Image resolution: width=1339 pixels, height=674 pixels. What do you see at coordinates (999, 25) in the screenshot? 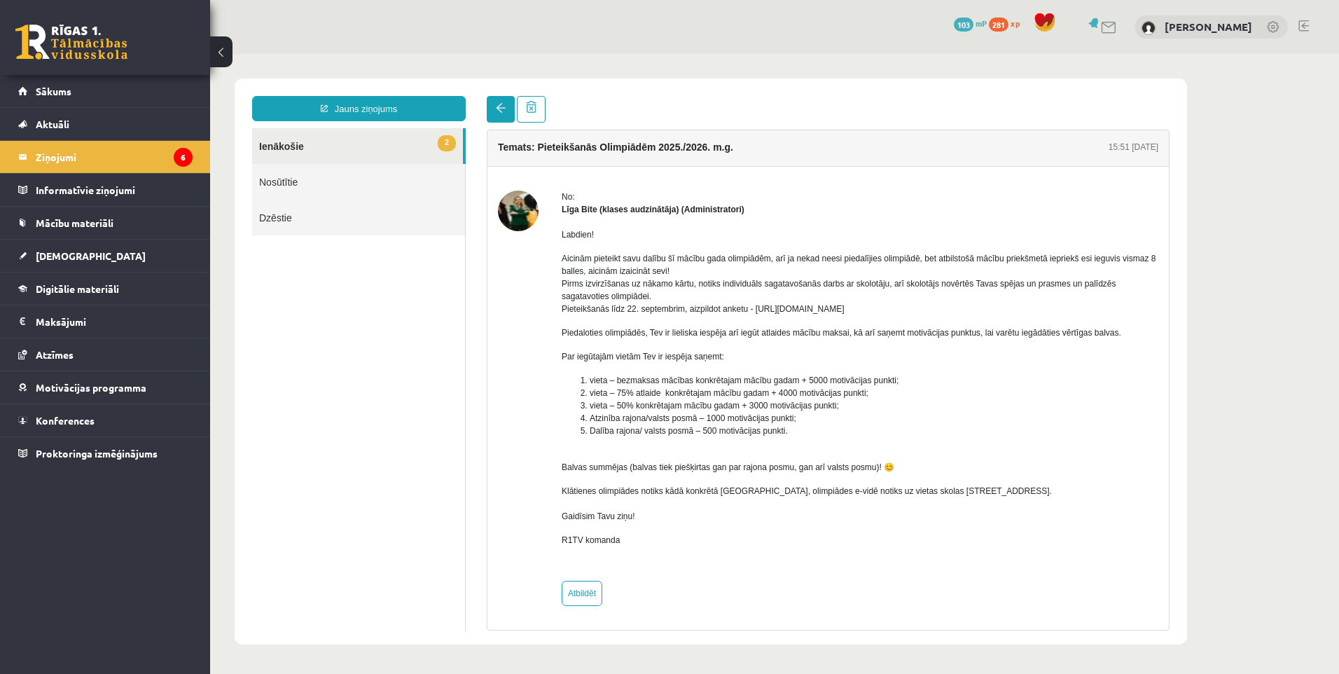
I see `span: 281` at bounding box center [999, 25].